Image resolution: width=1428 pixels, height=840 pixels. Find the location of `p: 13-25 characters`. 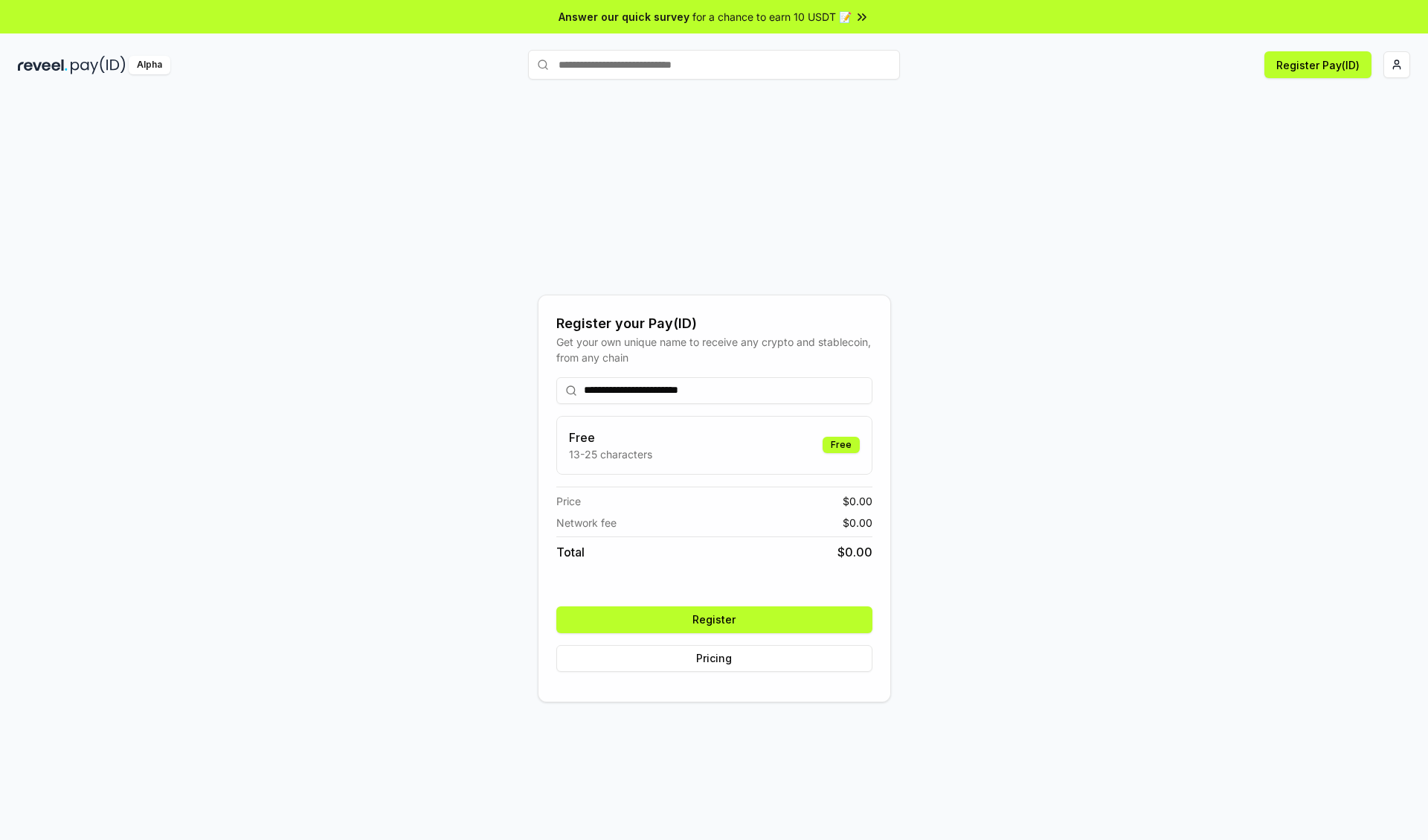

p: 13-25 characters is located at coordinates (610, 453).